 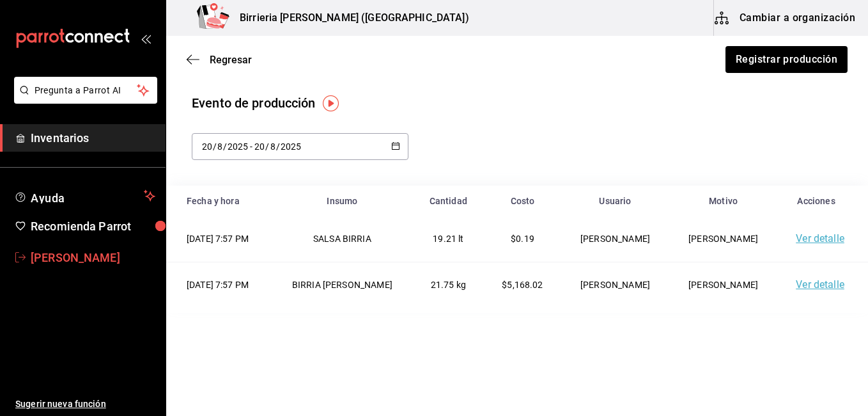 I want to click on button: open_drawer_menu, so click(x=146, y=38).